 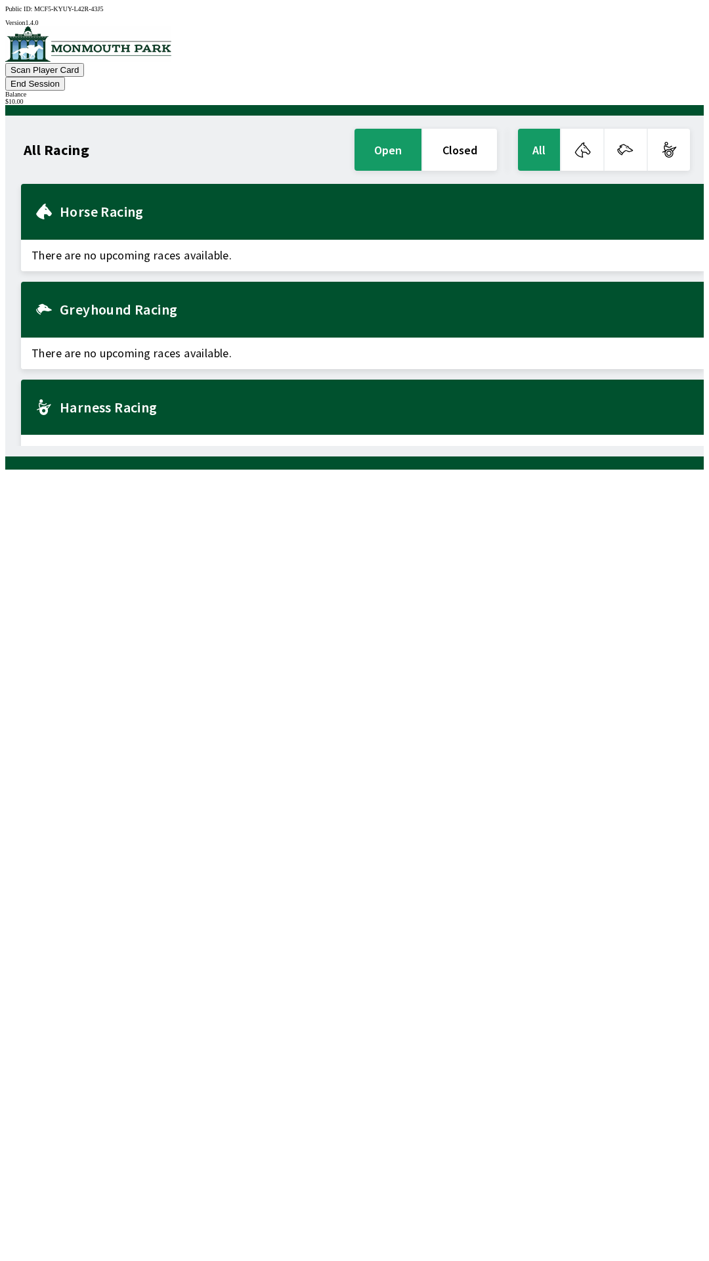 I want to click on div: Version 1.4.0, so click(x=355, y=22).